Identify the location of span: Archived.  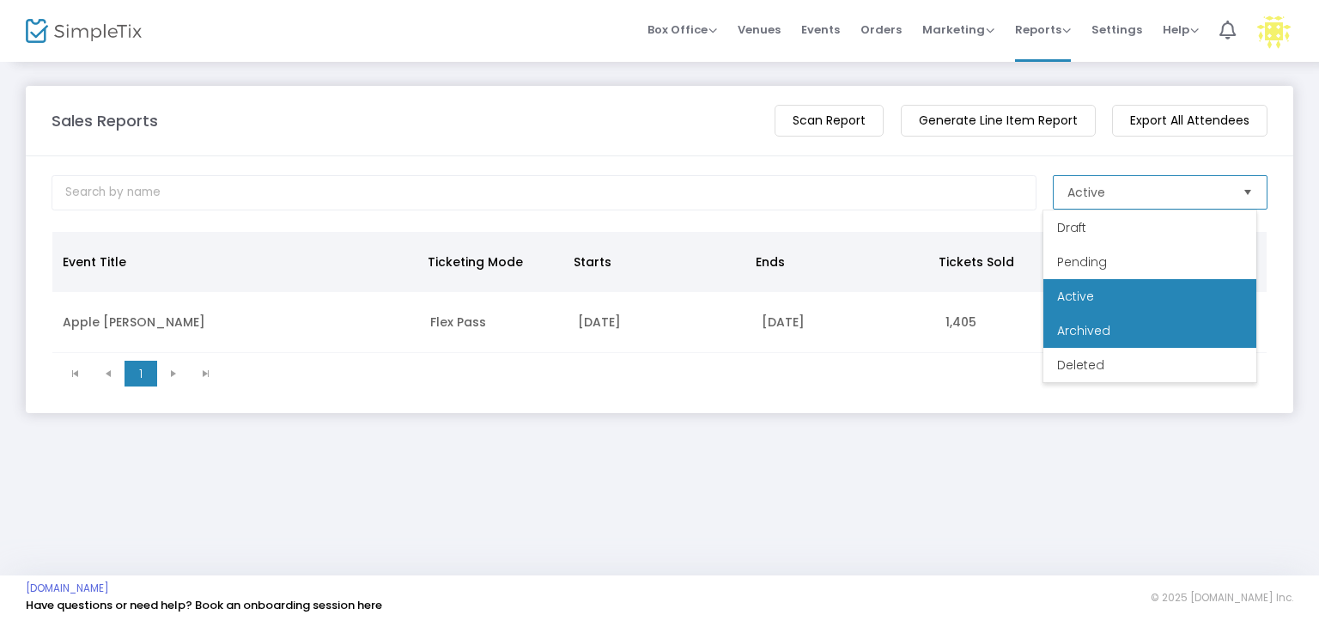
(1084, 331).